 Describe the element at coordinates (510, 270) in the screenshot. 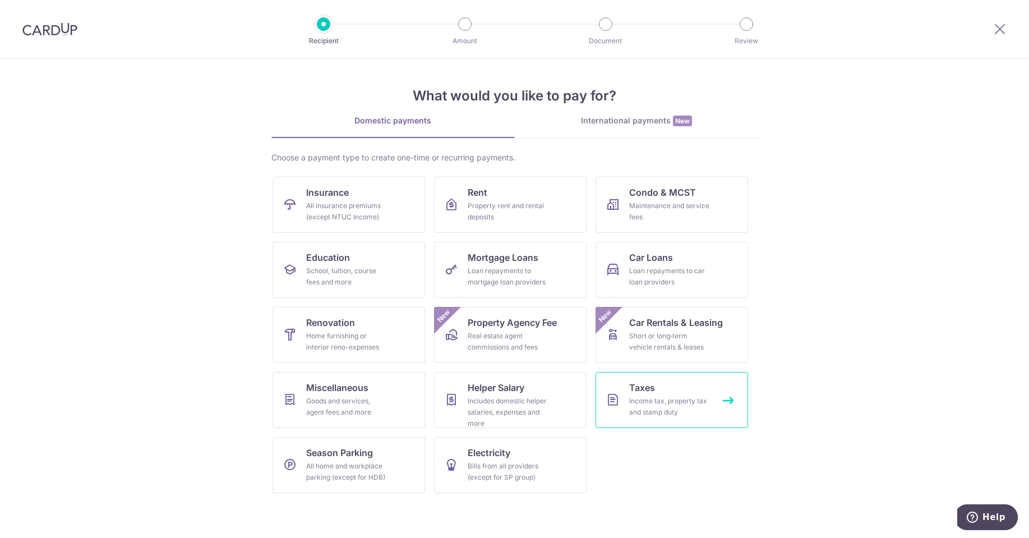

I see `a: Mortgage LoansLoan repayments to mortgage loan providers` at that location.